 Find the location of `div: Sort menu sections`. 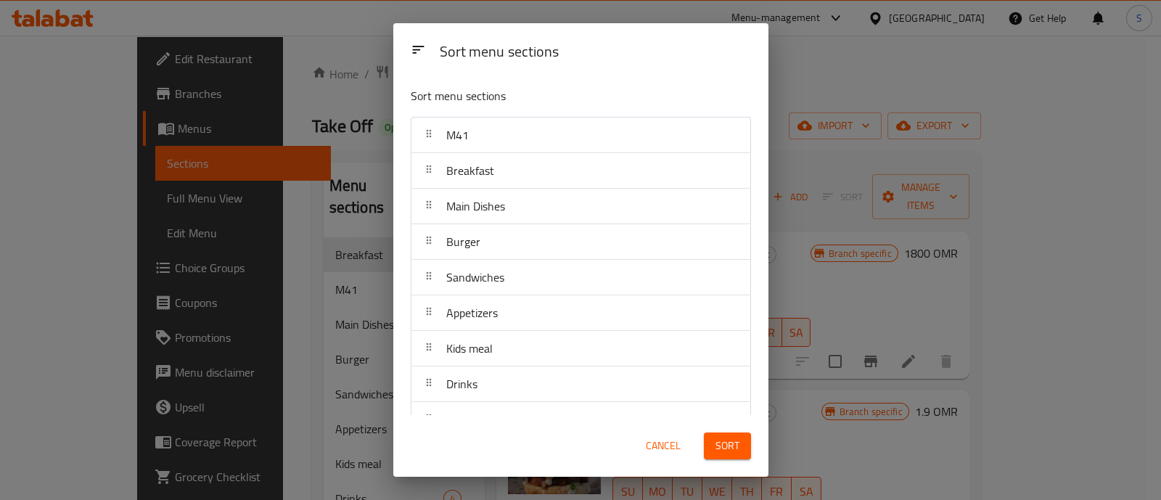

div: Sort menu sections is located at coordinates (595, 52).